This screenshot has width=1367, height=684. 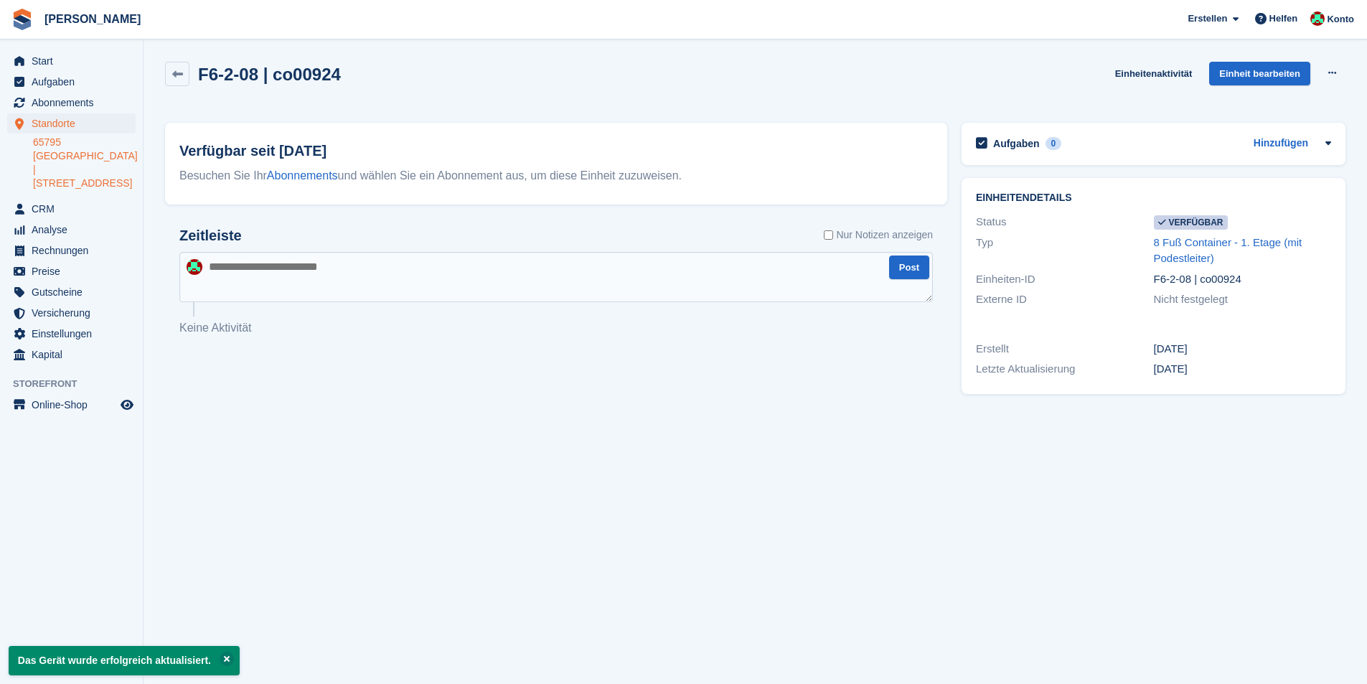 I want to click on div: Externe ID, so click(x=1064, y=299).